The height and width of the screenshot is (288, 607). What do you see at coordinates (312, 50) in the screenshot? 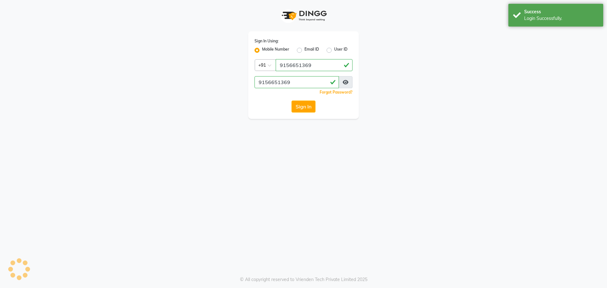
I see `label: Email ID` at bounding box center [312, 50].